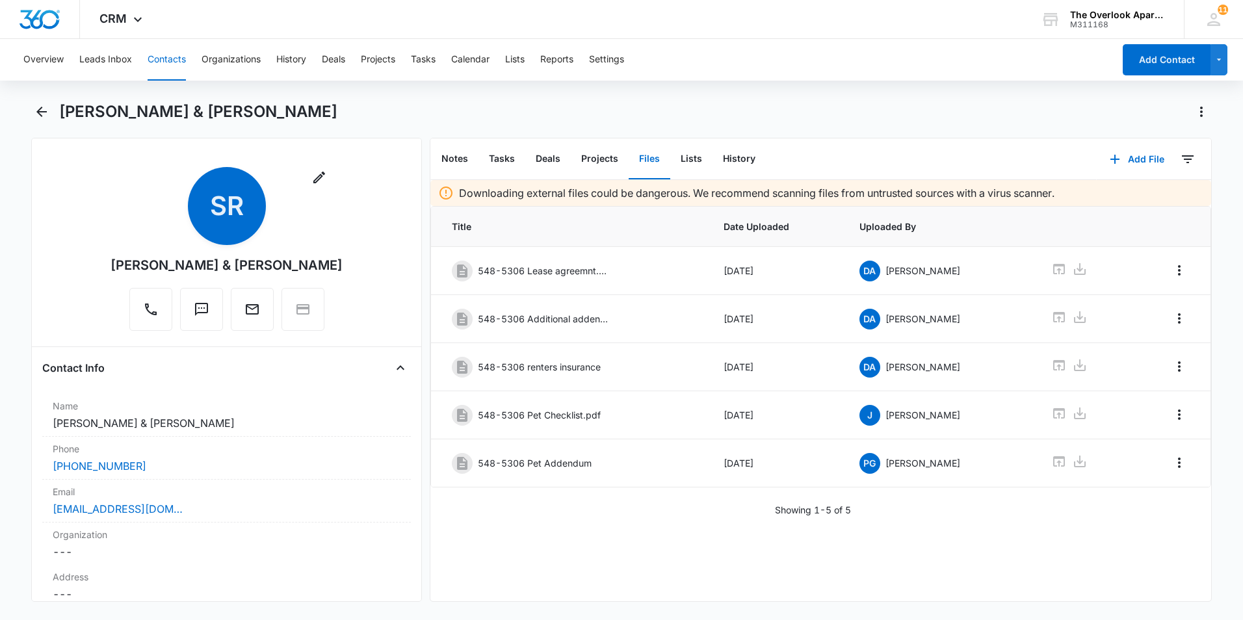  I want to click on button: Back, so click(41, 112).